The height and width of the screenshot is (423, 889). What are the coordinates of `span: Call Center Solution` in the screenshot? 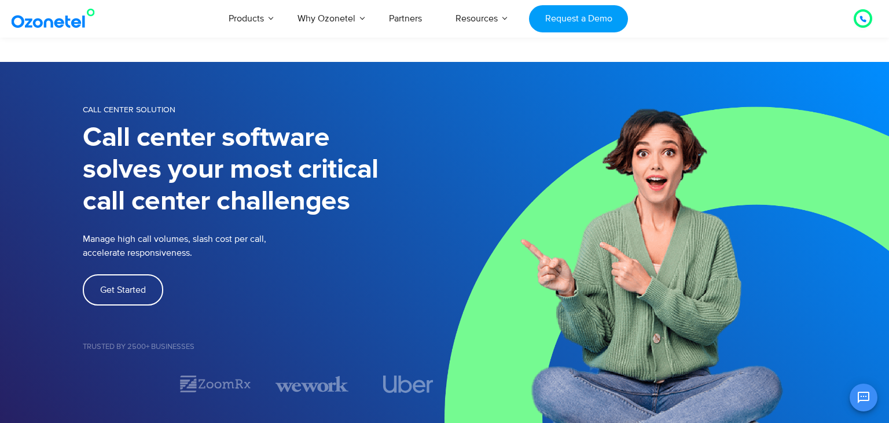 It's located at (129, 109).